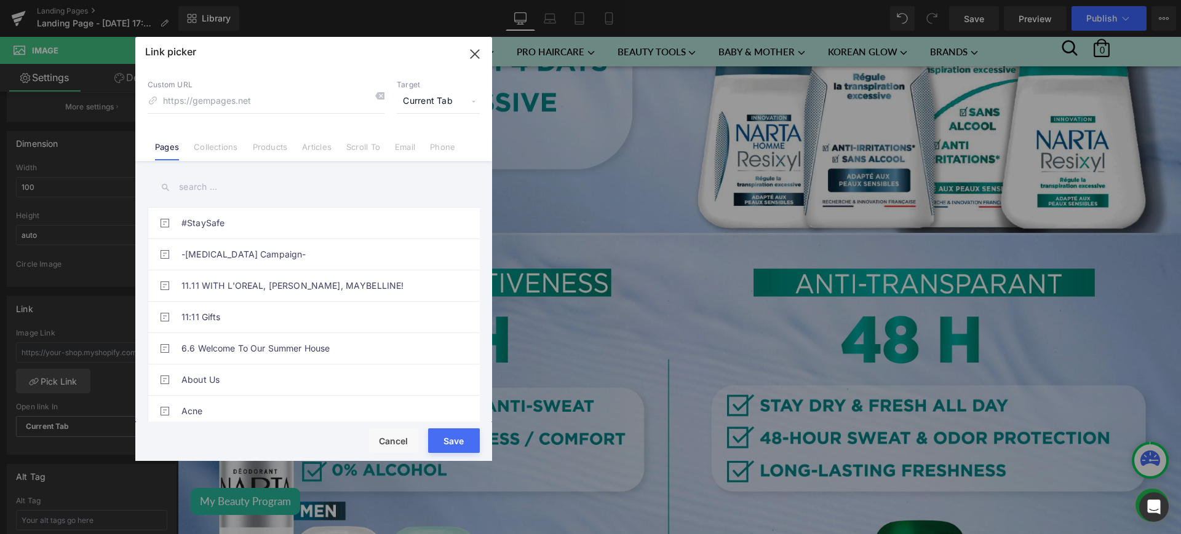 The height and width of the screenshot is (534, 1181). Describe the element at coordinates (317, 223) in the screenshot. I see `a: #StaySafe` at that location.